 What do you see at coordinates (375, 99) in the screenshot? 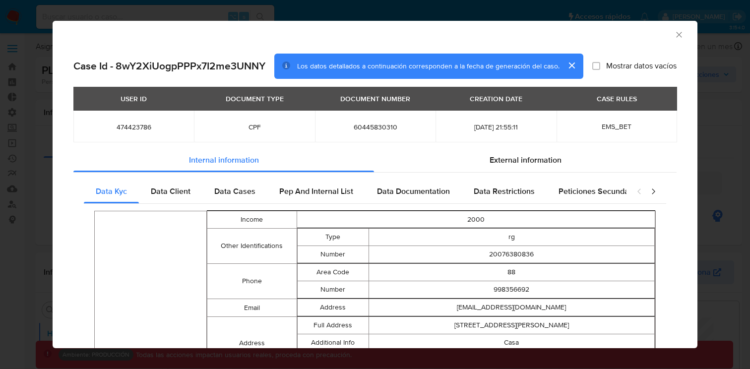
I see `div: DOCUMENT NUMBER` at bounding box center [375, 99].